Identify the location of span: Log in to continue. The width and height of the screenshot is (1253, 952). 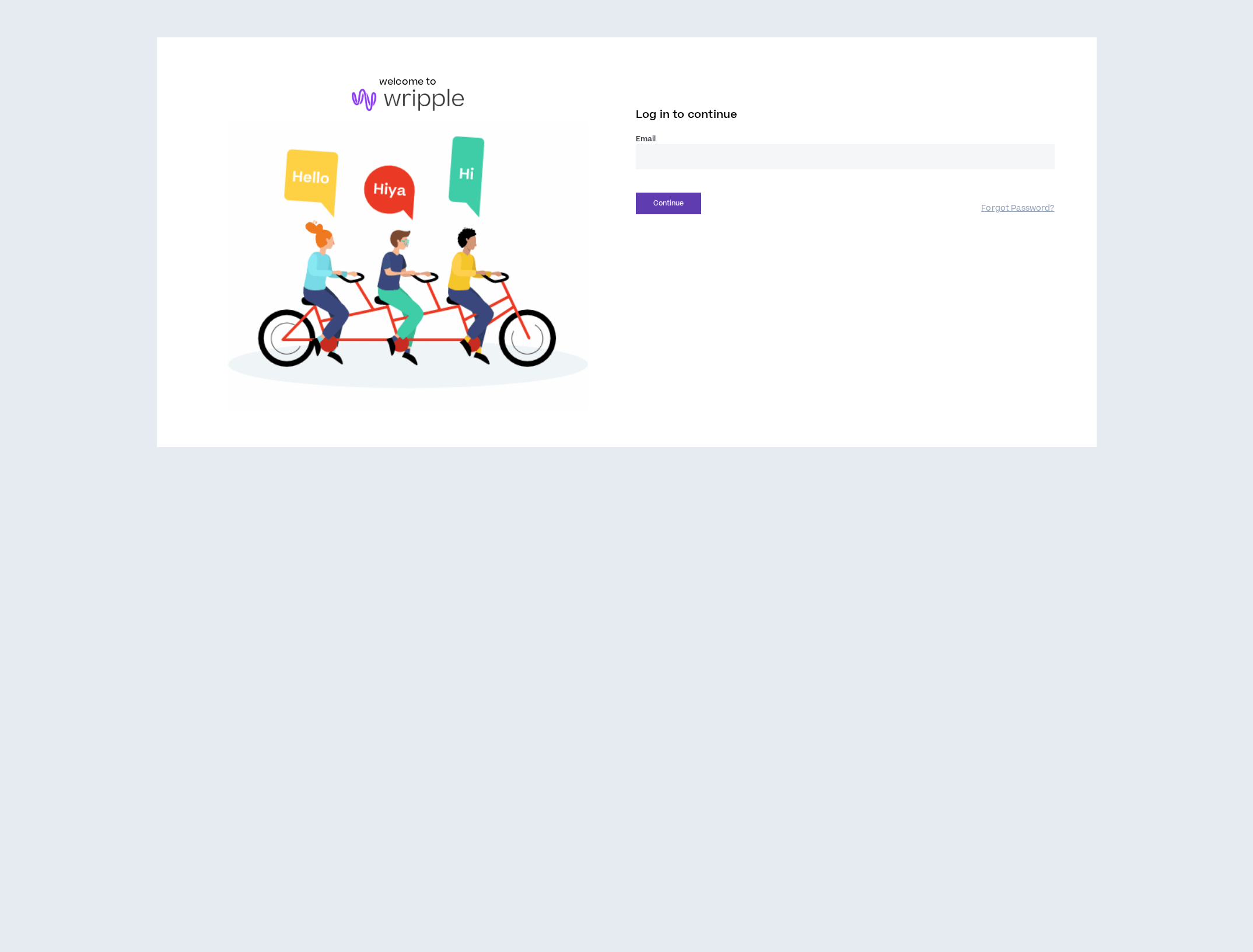
(686, 114).